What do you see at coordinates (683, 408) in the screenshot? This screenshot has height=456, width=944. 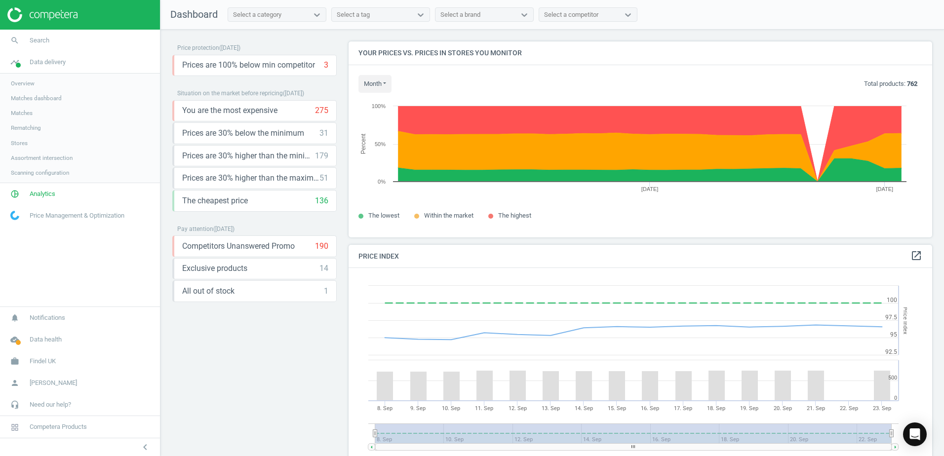 I see `tspan: 17. Sep` at bounding box center [683, 408].